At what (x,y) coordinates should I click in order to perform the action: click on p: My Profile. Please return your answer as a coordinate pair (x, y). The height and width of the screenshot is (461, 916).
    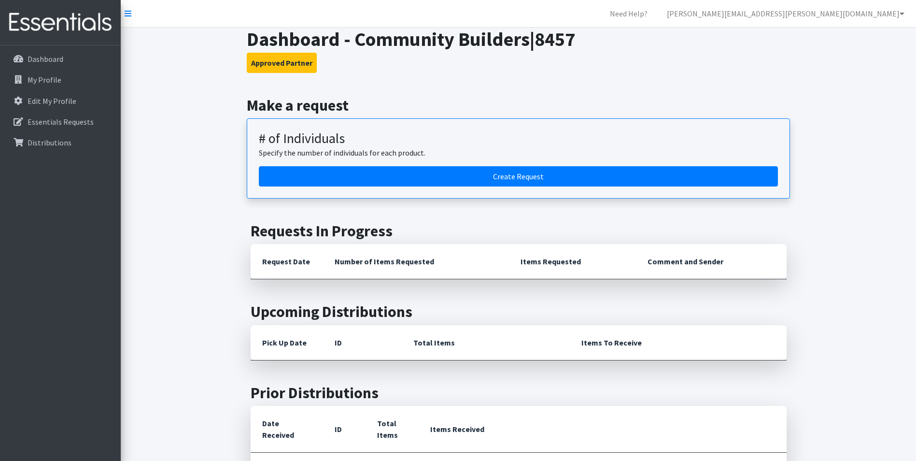
    Looking at the image, I should click on (44, 80).